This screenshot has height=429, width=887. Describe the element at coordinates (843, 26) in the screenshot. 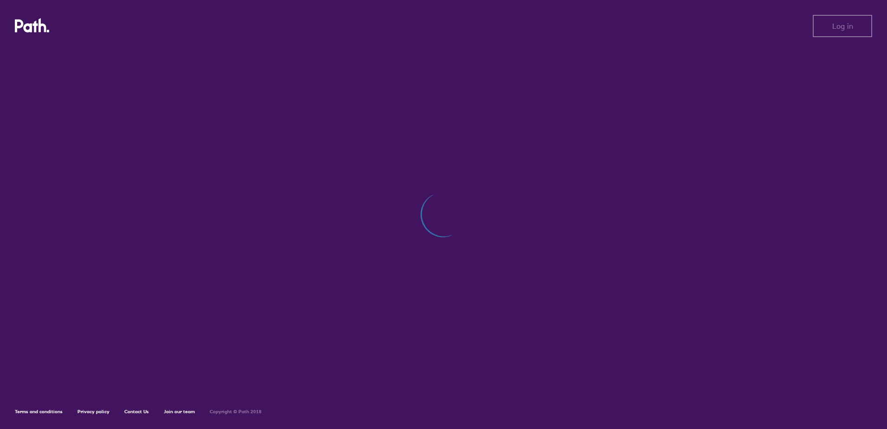

I see `span: Log in` at that location.